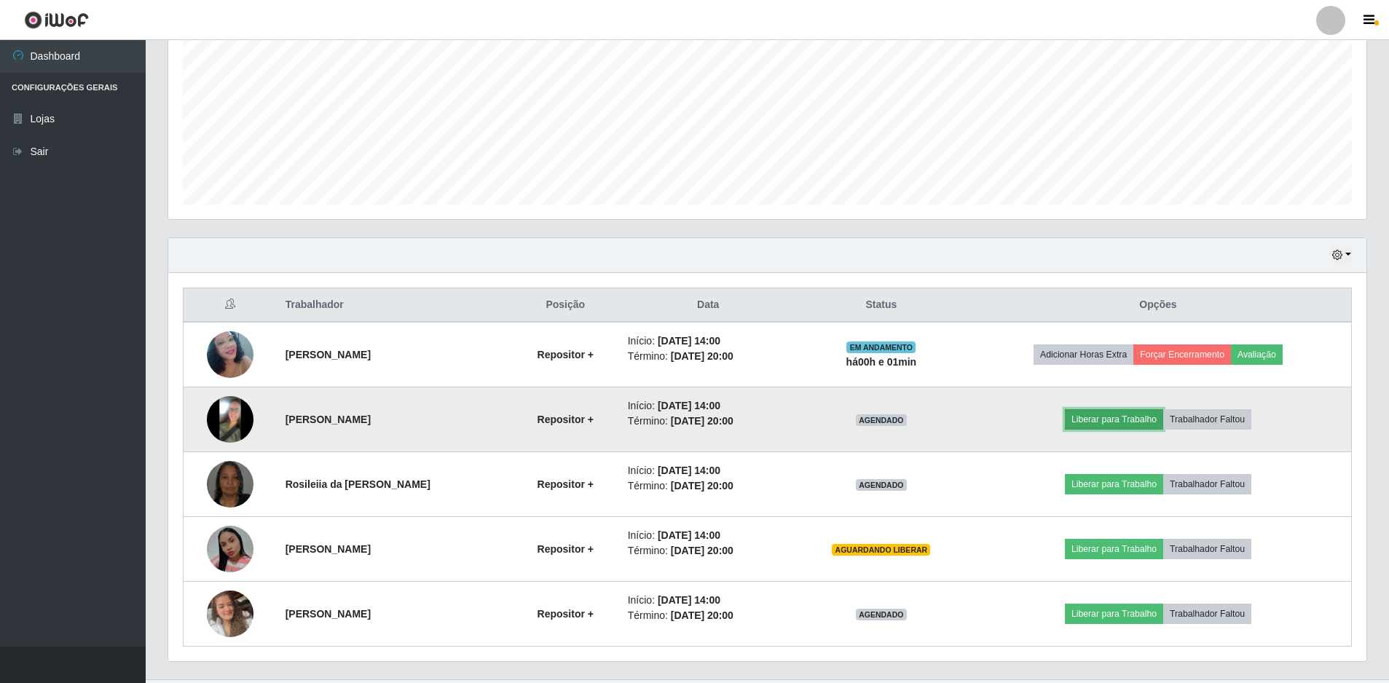 This screenshot has width=1389, height=683. What do you see at coordinates (565, 305) in the screenshot?
I see `th: Posição` at bounding box center [565, 305].